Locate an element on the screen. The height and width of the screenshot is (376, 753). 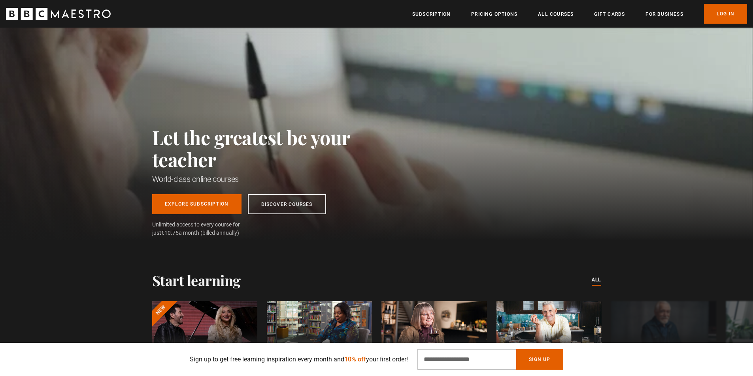
span: €10.75 is located at coordinates (170, 233).